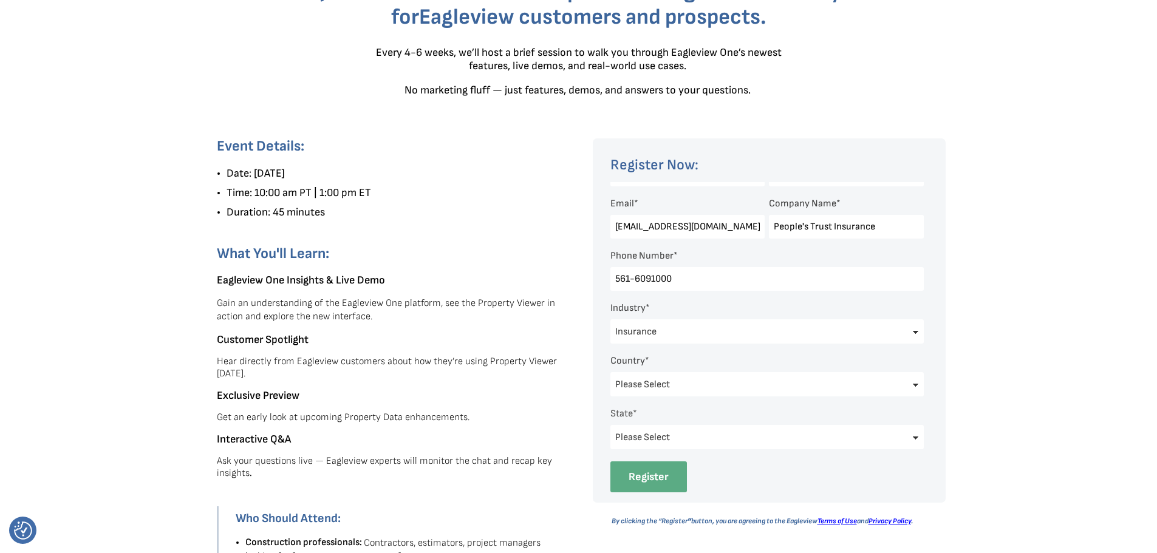 The image size is (1157, 553). Describe the element at coordinates (628, 361) in the screenshot. I see `span: Country` at that location.